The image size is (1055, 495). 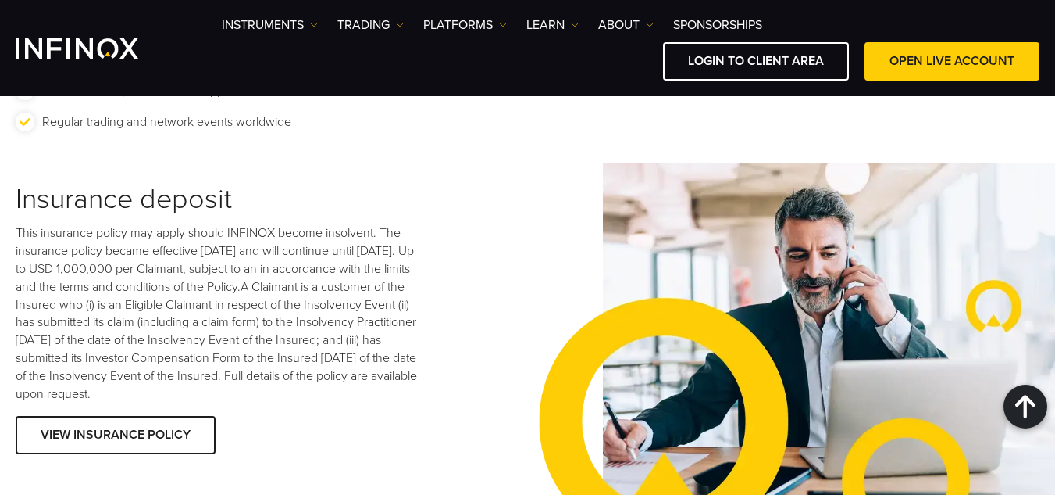 I want to click on a: Learn, so click(x=552, y=25).